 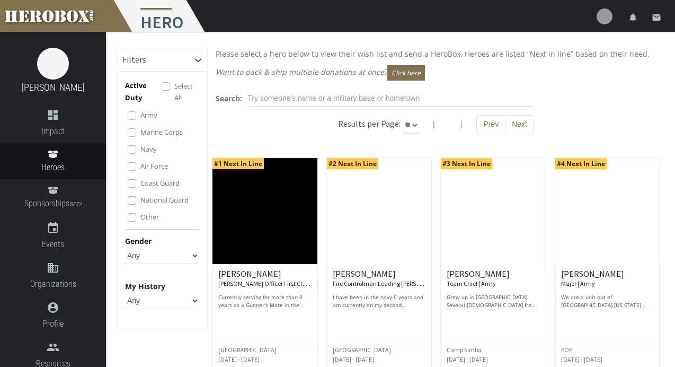 I want to click on p: Want to pack & ship multiple donations at once?, so click(x=436, y=73).